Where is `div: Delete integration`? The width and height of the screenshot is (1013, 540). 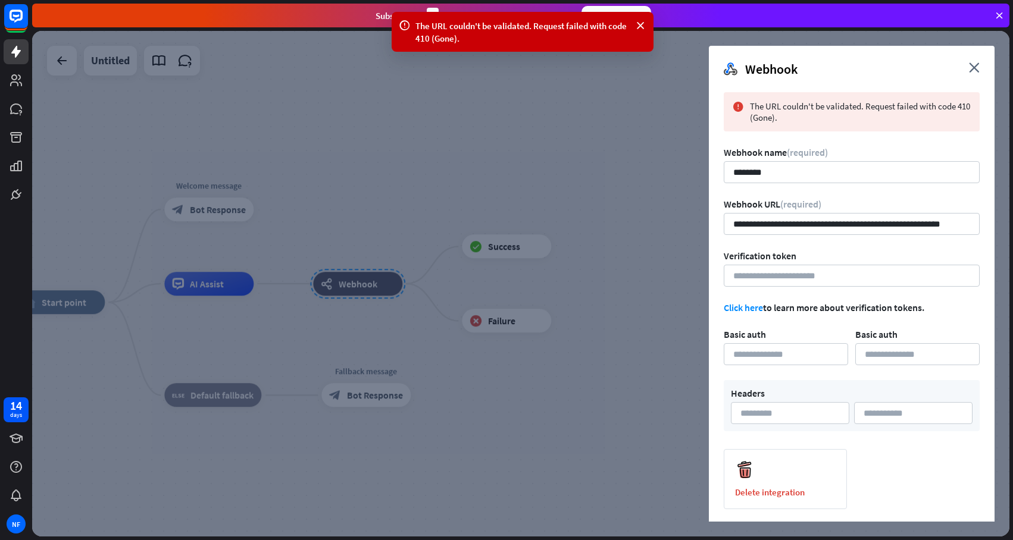
div: Delete integration is located at coordinates (785, 492).